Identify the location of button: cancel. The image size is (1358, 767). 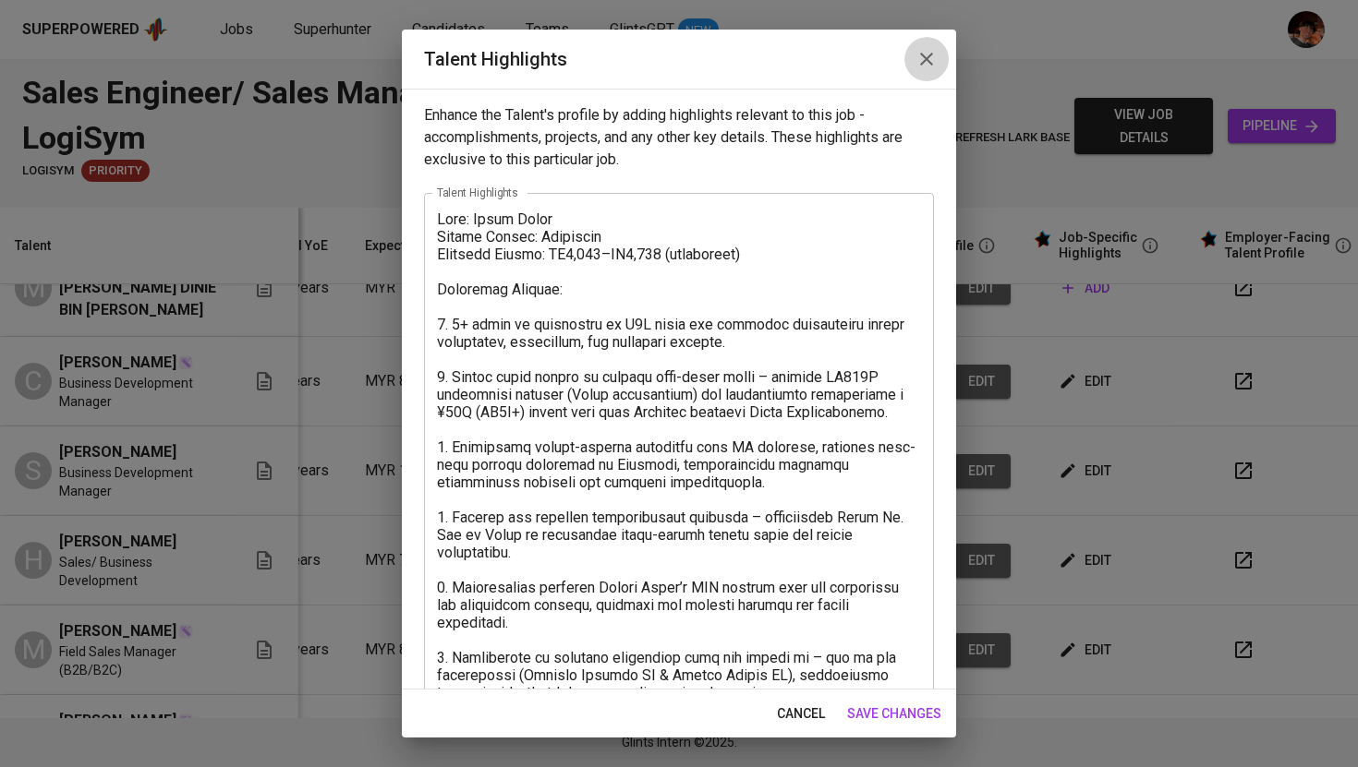
(801, 714).